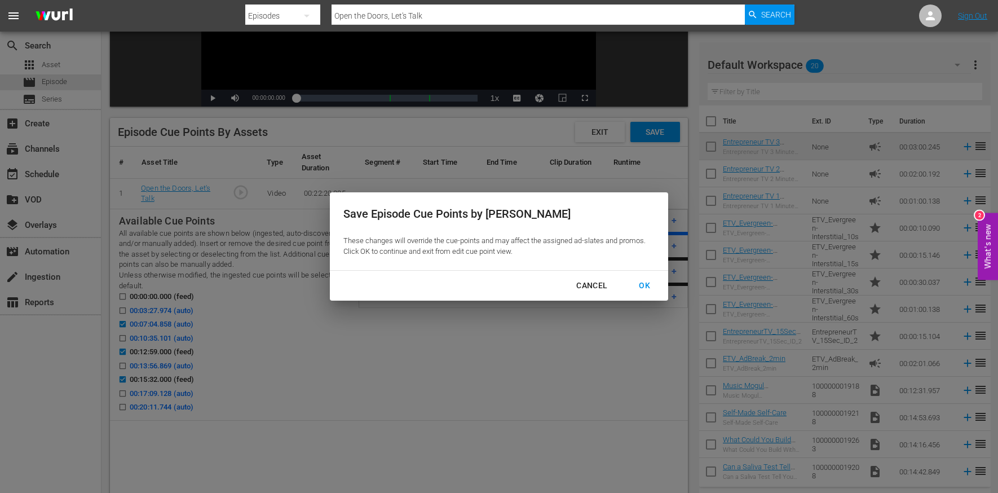 The image size is (998, 493). What do you see at coordinates (644, 285) in the screenshot?
I see `div: OK` at bounding box center [644, 285].